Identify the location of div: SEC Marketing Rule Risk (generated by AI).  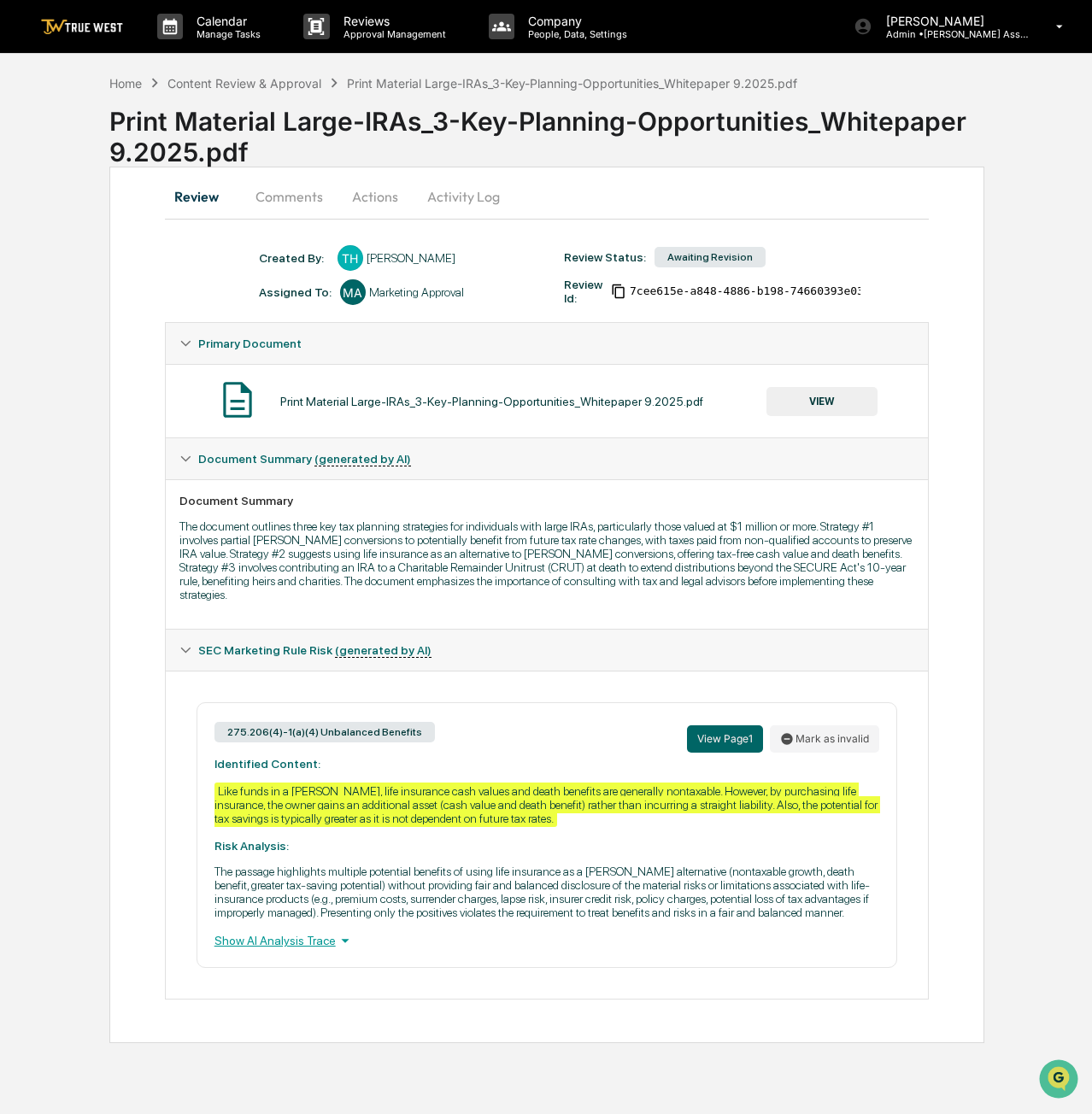
(547, 650).